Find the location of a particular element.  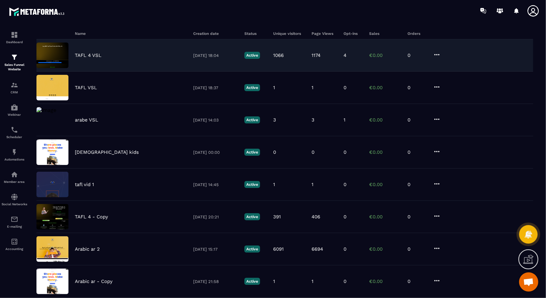

p: 6091 is located at coordinates (279, 249).